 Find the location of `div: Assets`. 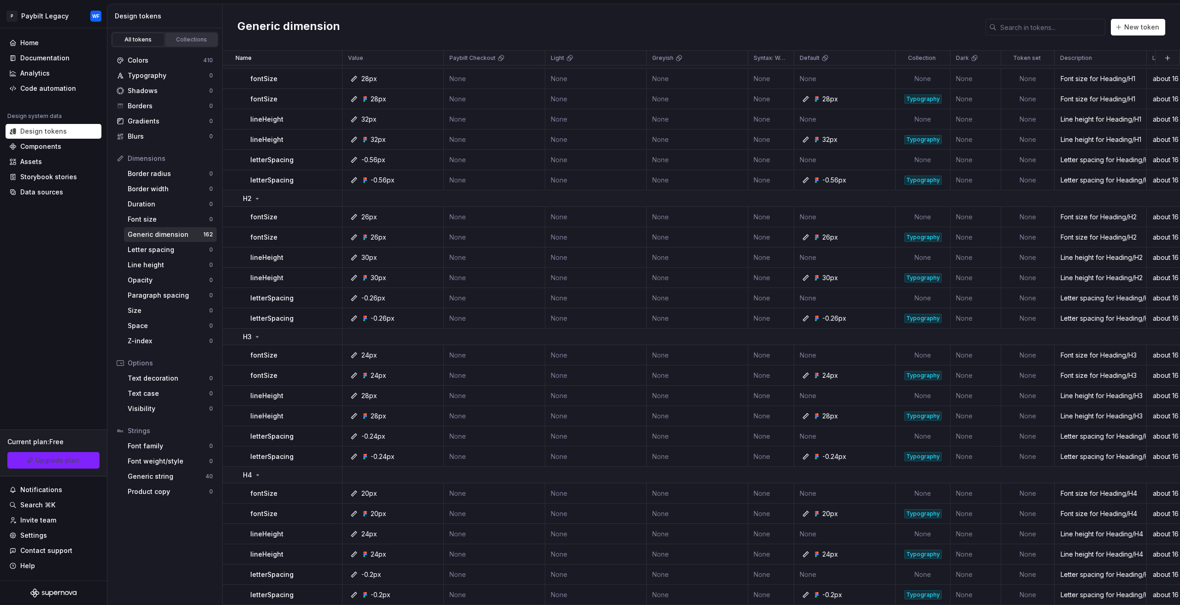

div: Assets is located at coordinates (31, 162).